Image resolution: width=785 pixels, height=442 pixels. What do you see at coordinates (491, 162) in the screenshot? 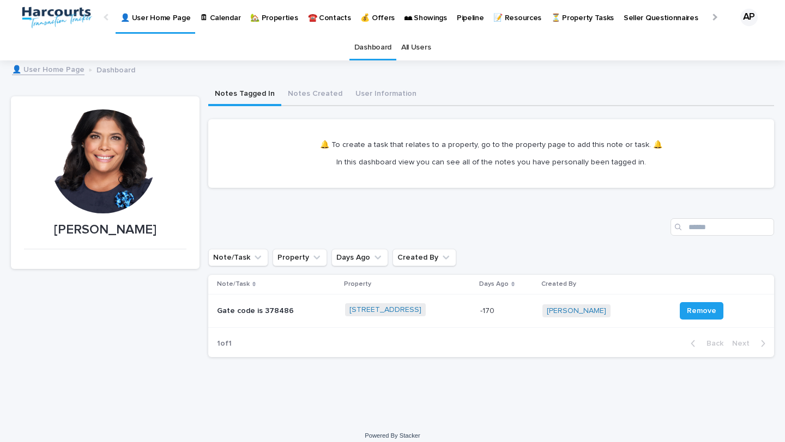
I see `p: In this dashboard view you can see all of the notes you have personally been tagged in.` at bounding box center [491, 162].